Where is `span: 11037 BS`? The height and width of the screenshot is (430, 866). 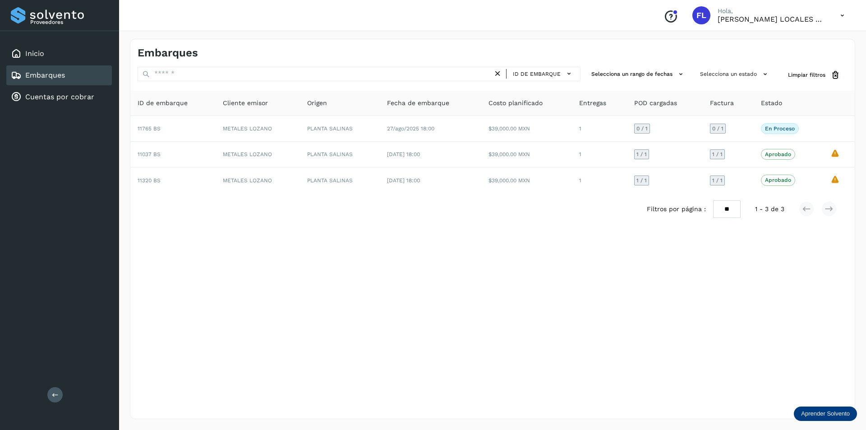
span: 11037 BS is located at coordinates (149, 154).